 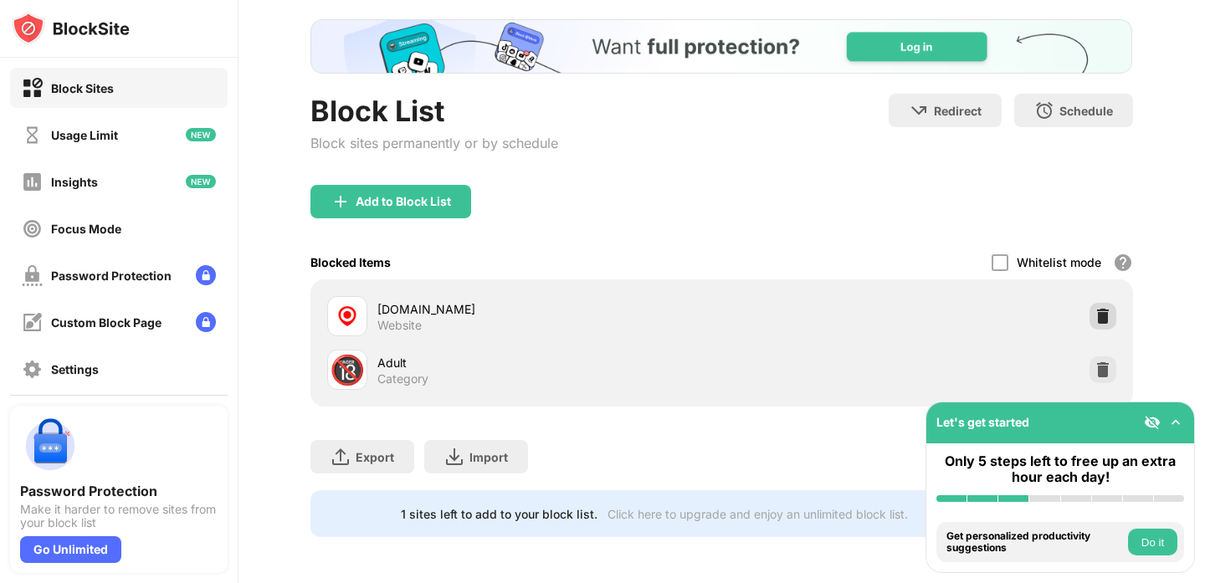 I want to click on div: Blocked Items, so click(x=351, y=262).